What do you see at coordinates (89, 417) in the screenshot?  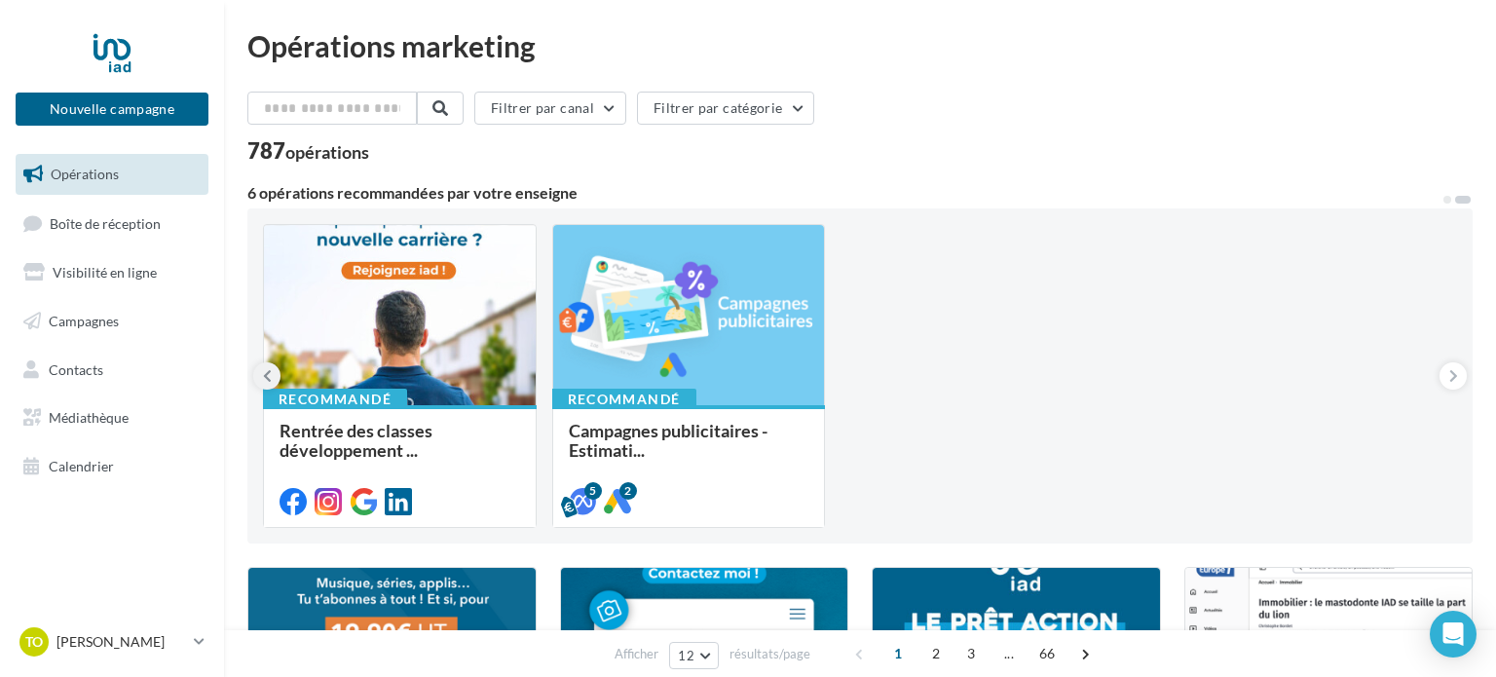 I see `span: Médiathèque` at bounding box center [89, 417].